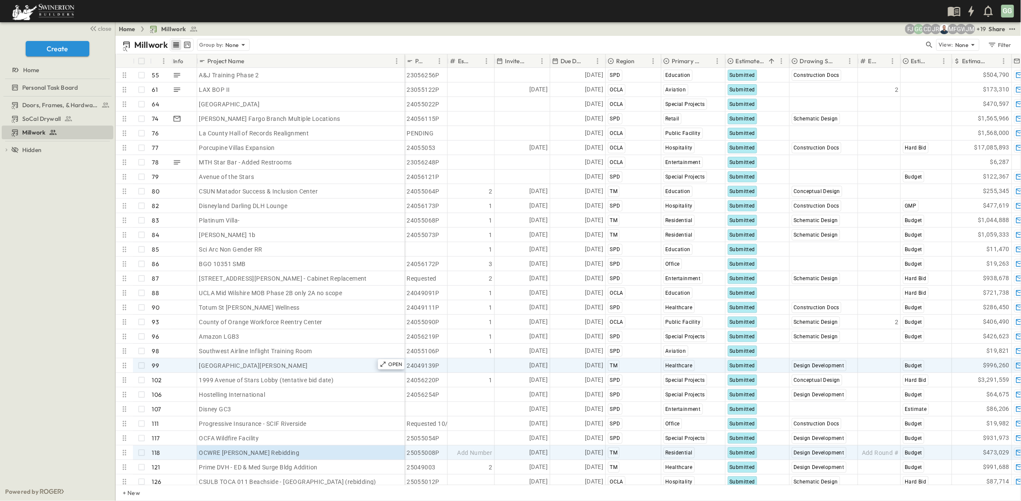 The height and width of the screenshot is (501, 1021). What do you see at coordinates (996, 177) in the screenshot?
I see `span: $122,367` at bounding box center [996, 177].